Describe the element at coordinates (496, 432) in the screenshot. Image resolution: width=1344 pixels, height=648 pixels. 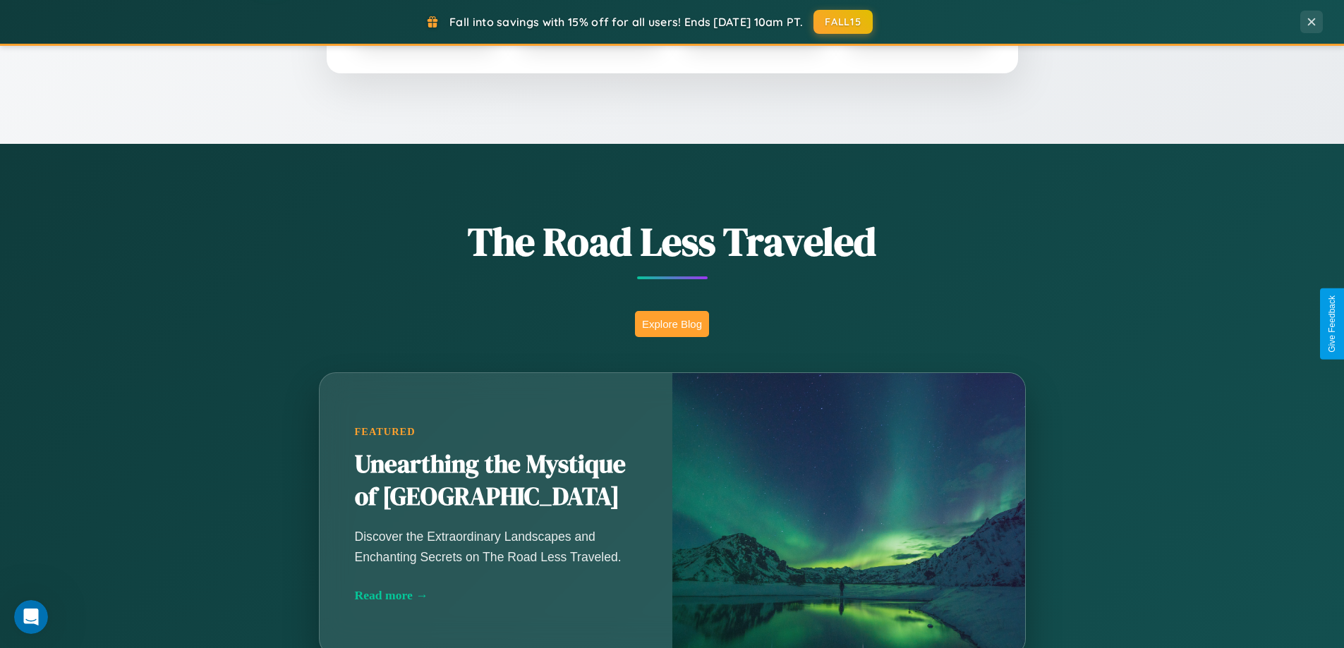
I see `div: Featured` at that location.